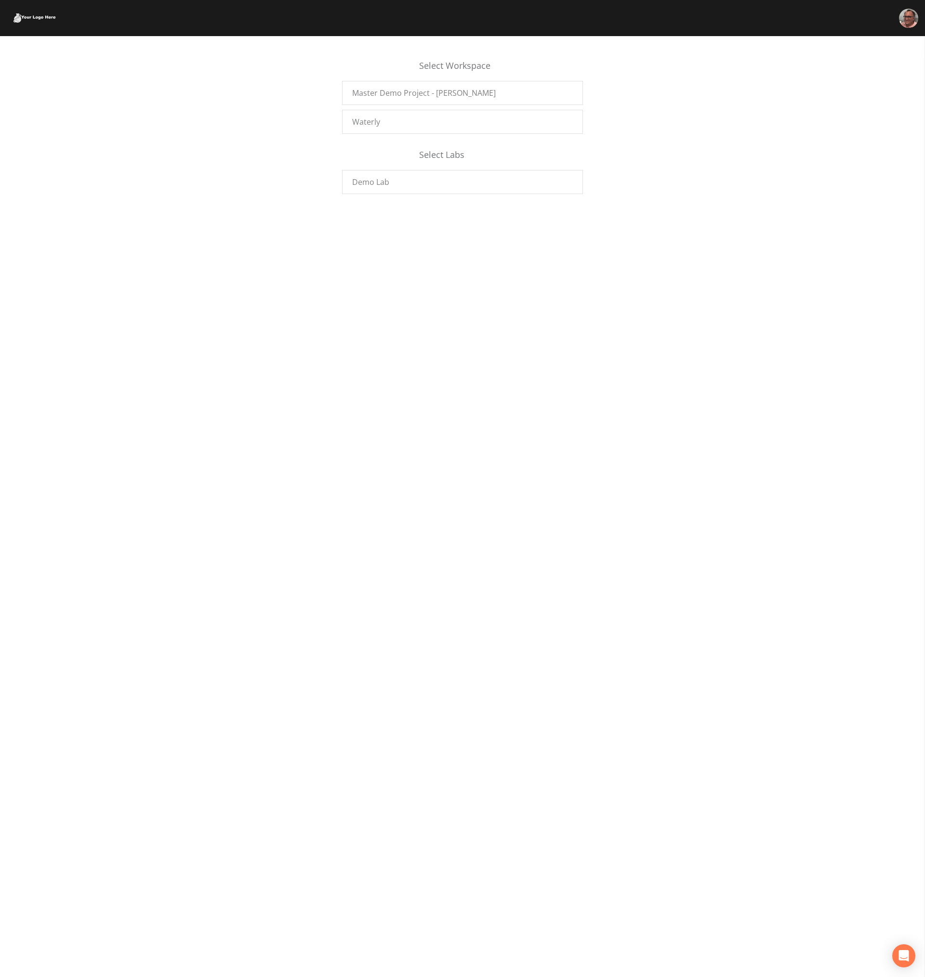 This screenshot has height=977, width=925. Describe the element at coordinates (462, 122) in the screenshot. I see `a: Waterly` at that location.